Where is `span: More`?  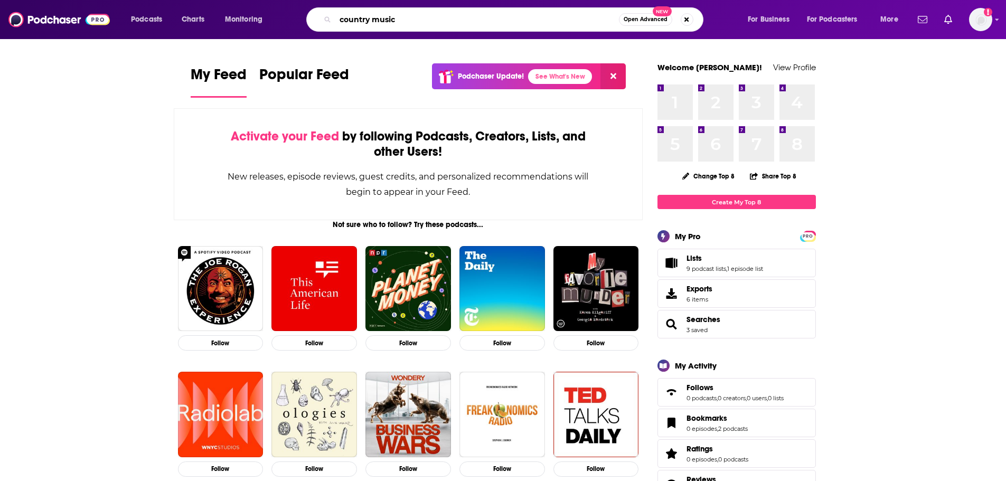
span: More is located at coordinates (889, 20).